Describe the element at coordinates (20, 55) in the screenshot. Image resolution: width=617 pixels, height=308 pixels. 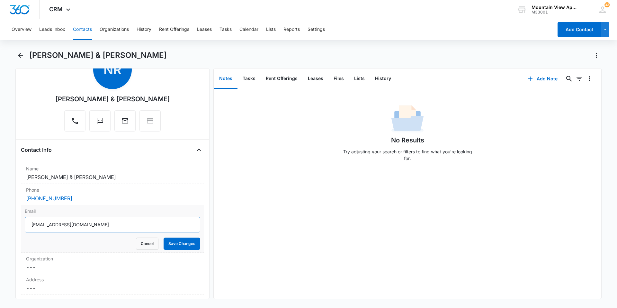
I see `button: Back` at that location.